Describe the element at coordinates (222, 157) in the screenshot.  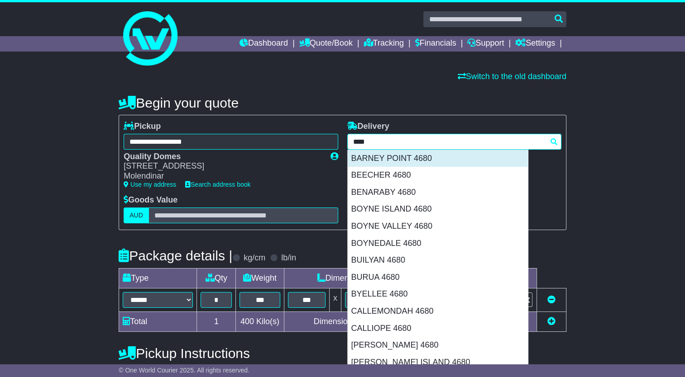
I see `div: Quality Domes` at that location.